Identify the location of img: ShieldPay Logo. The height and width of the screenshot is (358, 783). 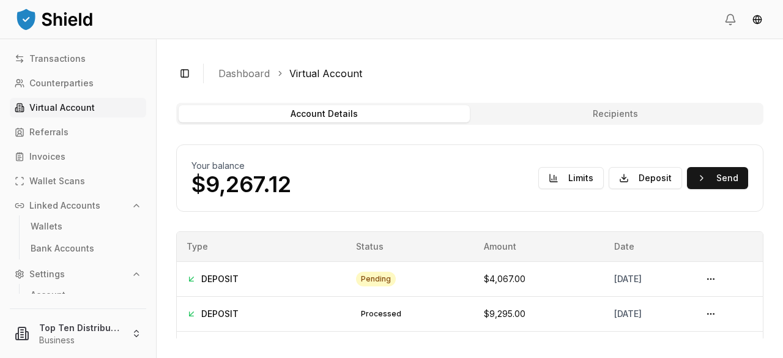
(54, 19).